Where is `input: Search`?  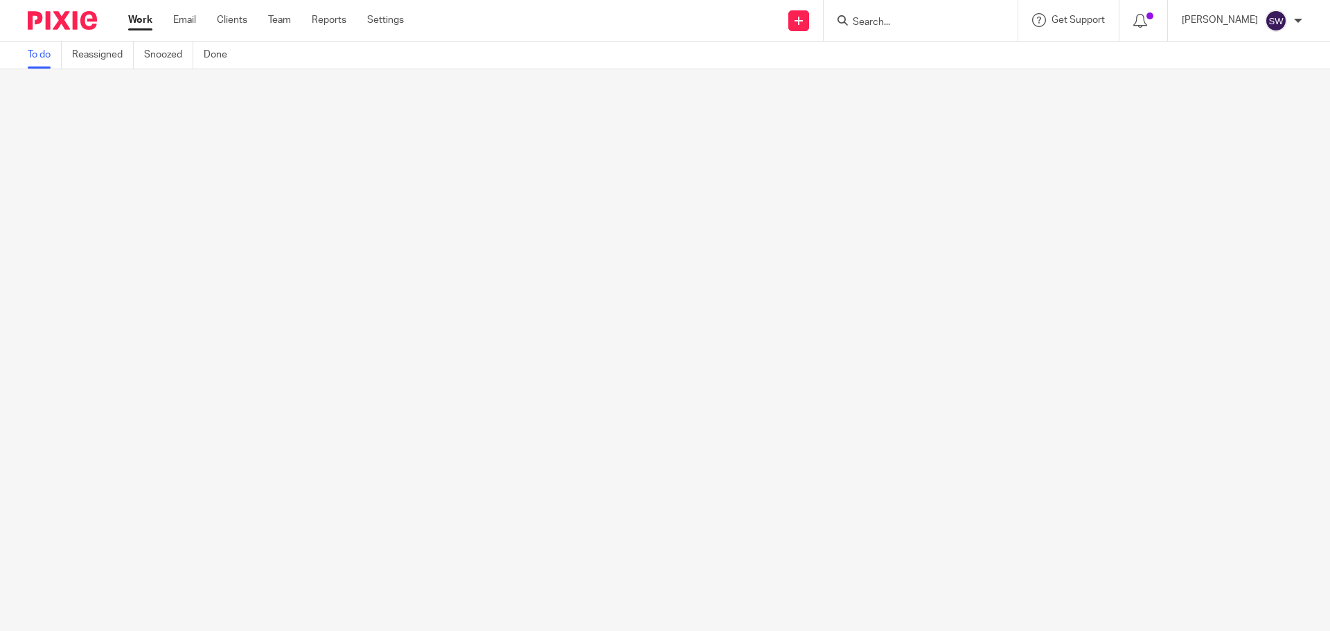 input: Search is located at coordinates (914, 23).